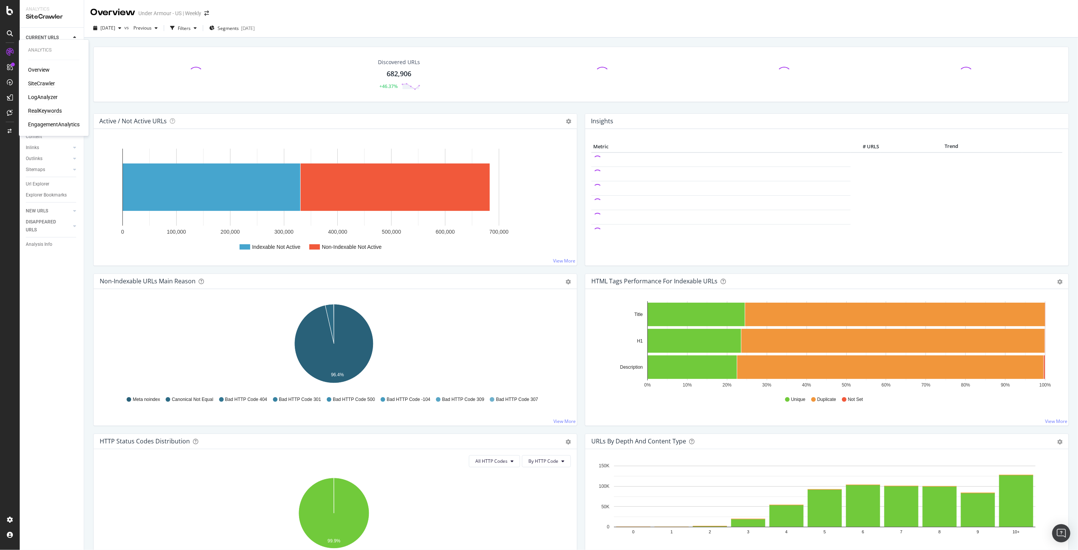 This screenshot has width=1078, height=550. Describe the element at coordinates (52, 244) in the screenshot. I see `a: Analysis Info` at that location.